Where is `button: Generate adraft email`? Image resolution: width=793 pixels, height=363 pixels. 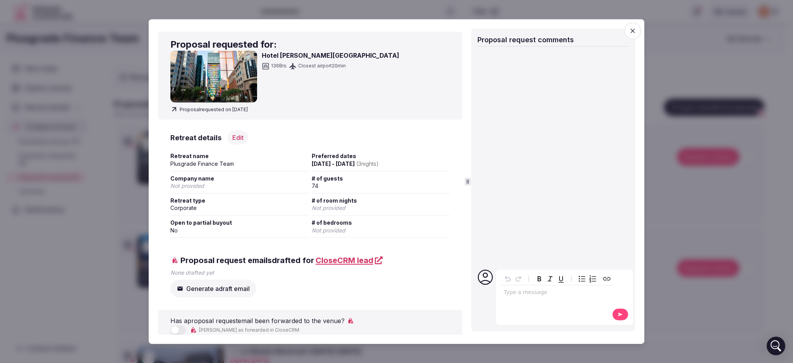 button: Generate adraft email is located at coordinates (213, 288).